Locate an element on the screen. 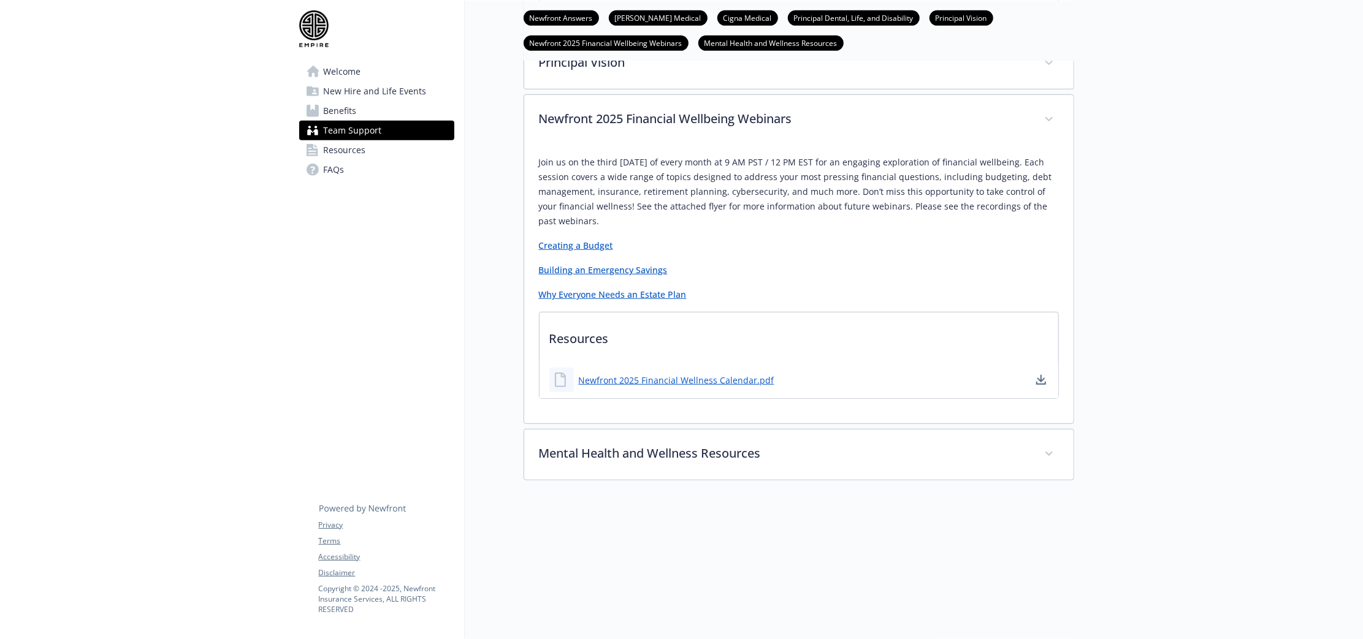  a: Newfront 2025 Financial Wellbeing Webinars is located at coordinates (606, 42).